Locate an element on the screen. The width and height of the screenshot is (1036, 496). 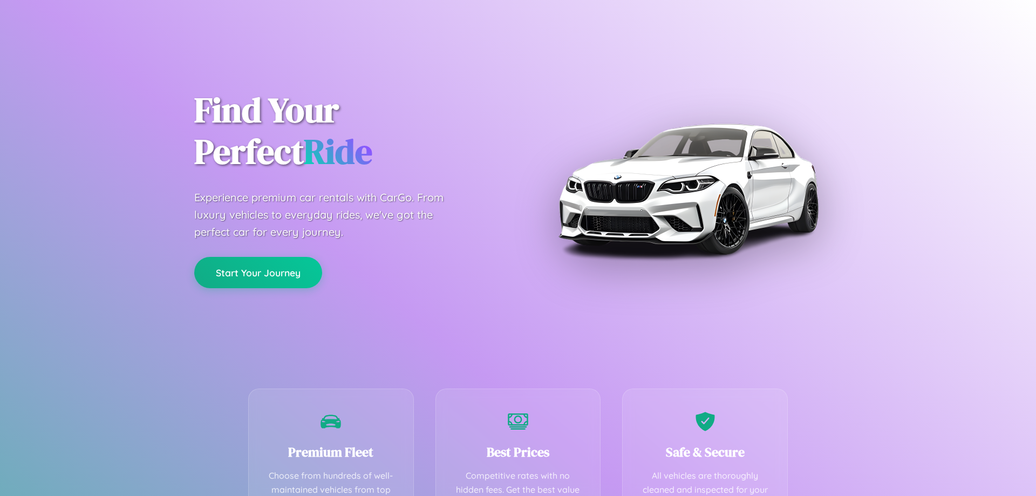
img: Premium BMW car rental vehicle is located at coordinates (688, 189).